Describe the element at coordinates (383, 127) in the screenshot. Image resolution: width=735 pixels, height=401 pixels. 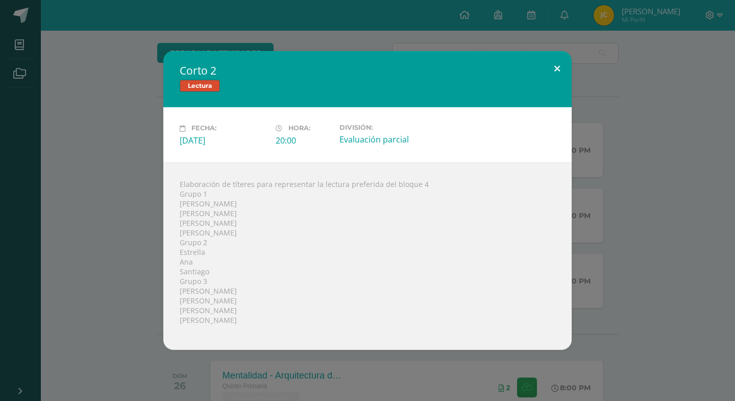
I see `label: División:` at that location.